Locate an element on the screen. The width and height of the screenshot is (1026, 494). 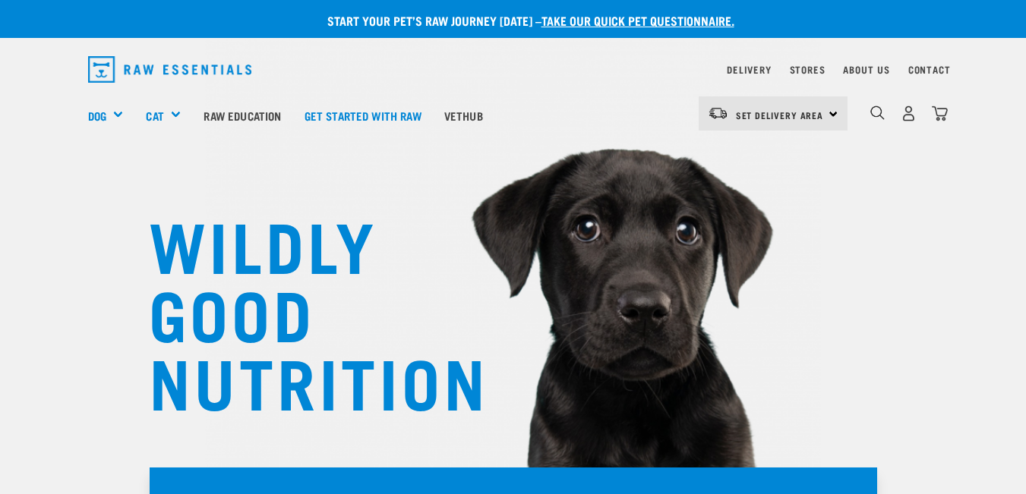
img: user.png is located at coordinates (908, 113).